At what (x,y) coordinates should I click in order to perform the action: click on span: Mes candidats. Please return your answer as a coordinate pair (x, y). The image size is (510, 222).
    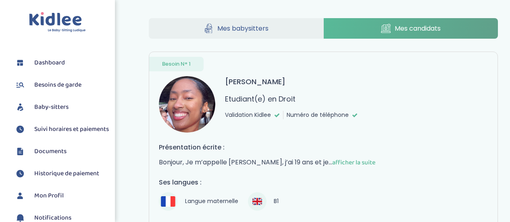
    Looking at the image, I should click on (417, 28).